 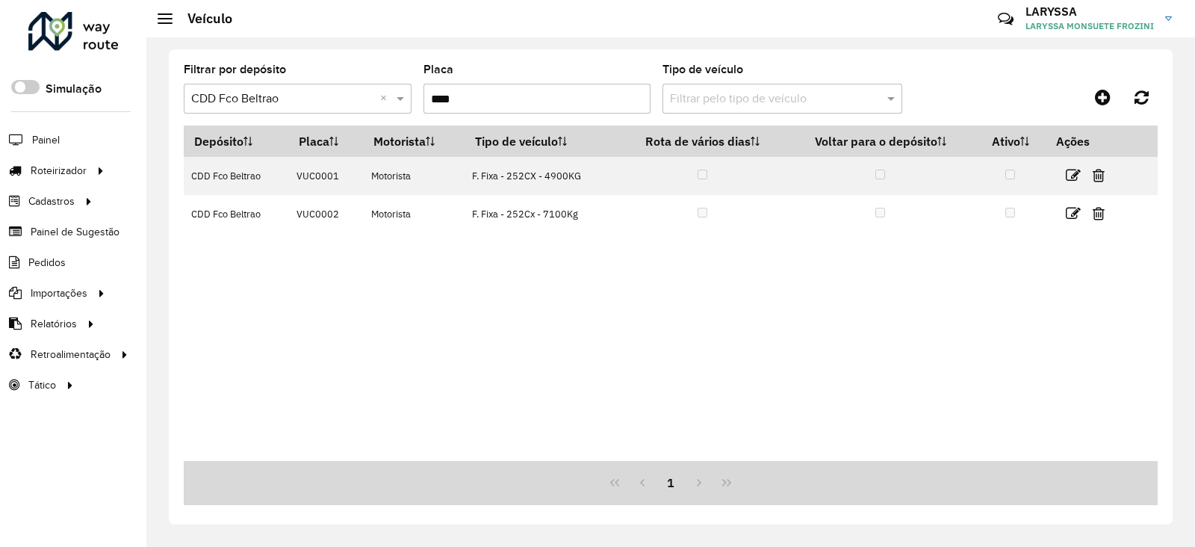 What do you see at coordinates (54, 323) in the screenshot?
I see `span: Relatórios` at bounding box center [54, 323].